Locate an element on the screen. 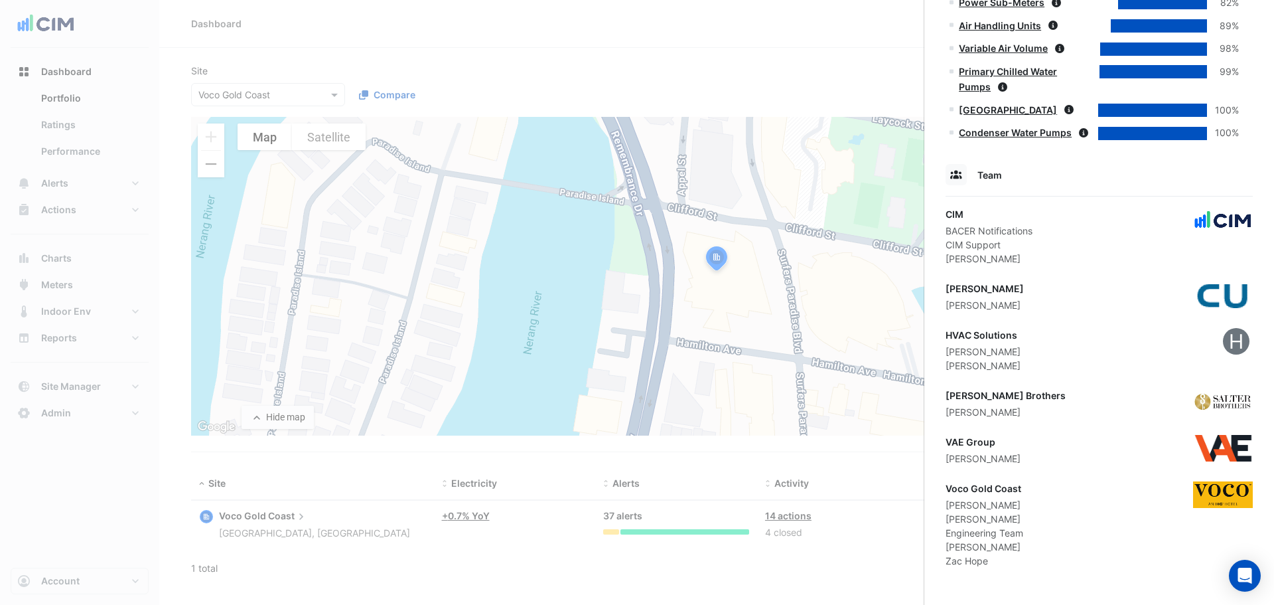 The height and width of the screenshot is (605, 1274). a: Condenser Water Pumps is located at coordinates (1015, 132).